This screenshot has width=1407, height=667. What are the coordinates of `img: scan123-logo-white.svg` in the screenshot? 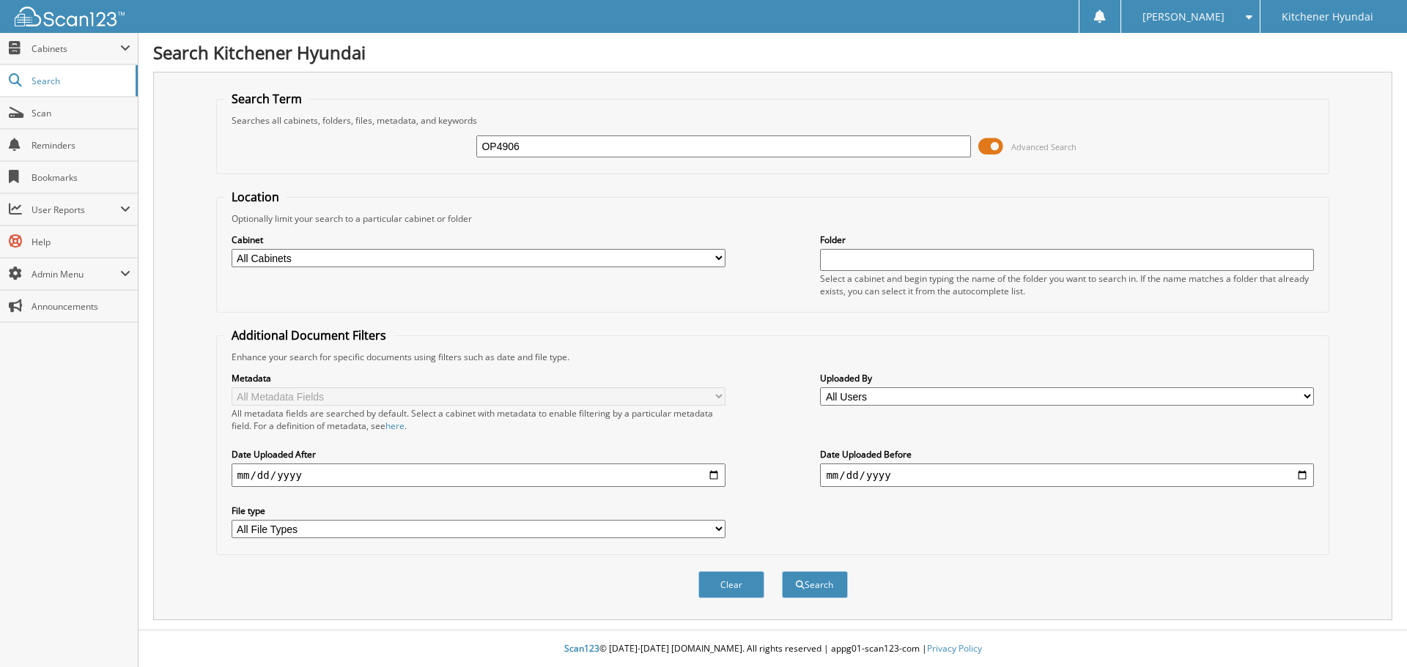 It's located at (70, 16).